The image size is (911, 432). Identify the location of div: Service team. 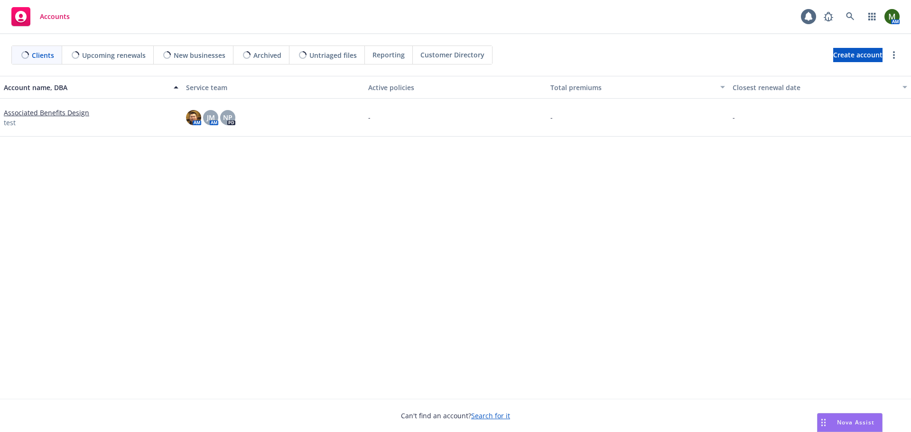
(273, 87).